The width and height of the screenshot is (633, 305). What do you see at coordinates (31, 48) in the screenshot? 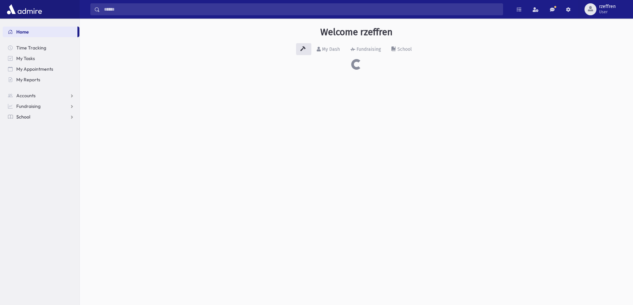
I see `span: Time Tracking` at bounding box center [31, 48].